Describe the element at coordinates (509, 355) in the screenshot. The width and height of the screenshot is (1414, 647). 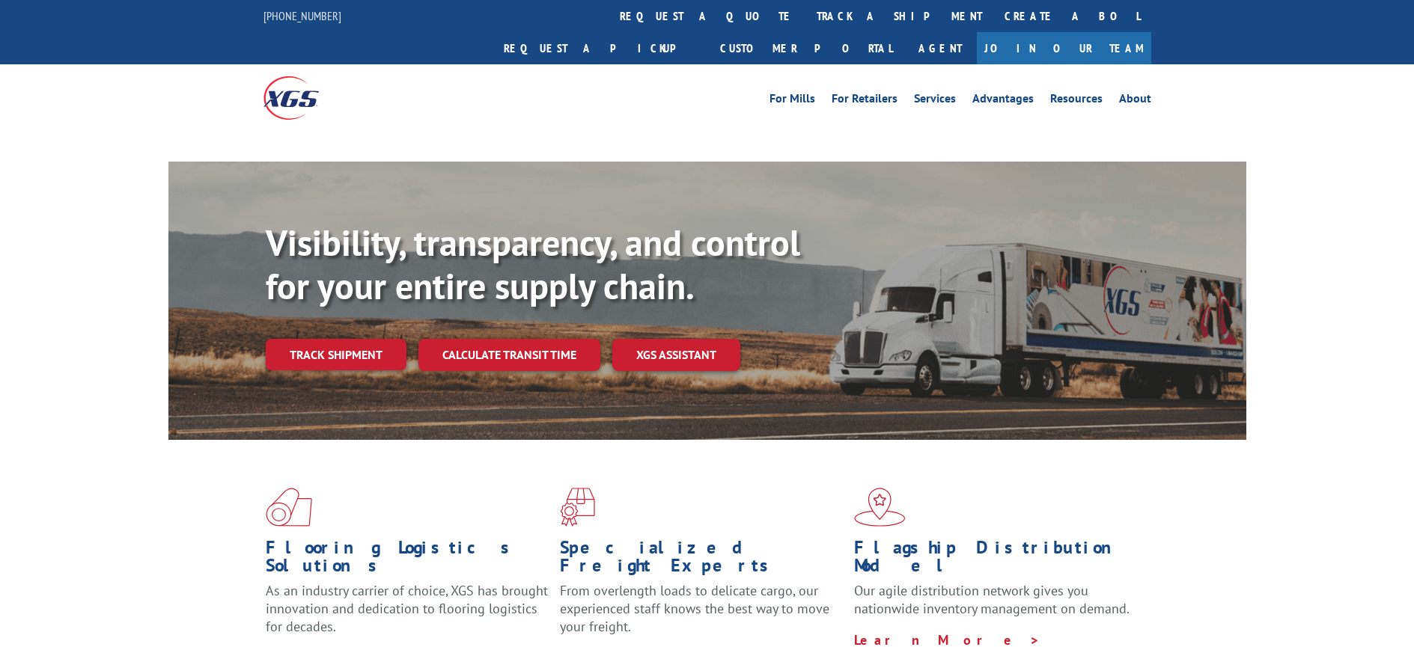
I see `a: Calculate transit time` at that location.